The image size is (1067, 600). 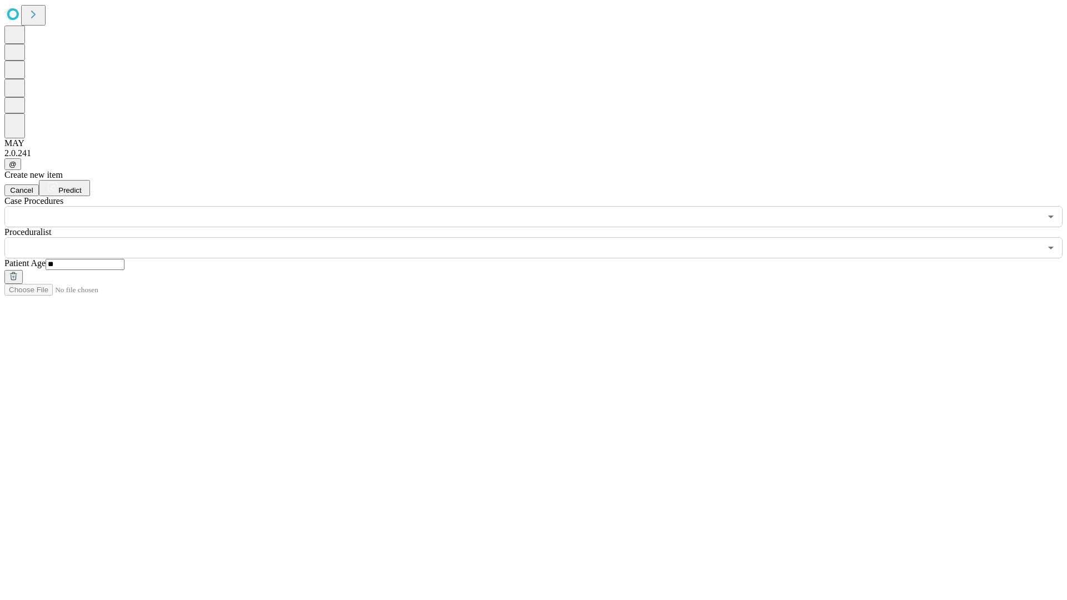 What do you see at coordinates (25, 263) in the screenshot?
I see `span: Patient Age` at bounding box center [25, 263].